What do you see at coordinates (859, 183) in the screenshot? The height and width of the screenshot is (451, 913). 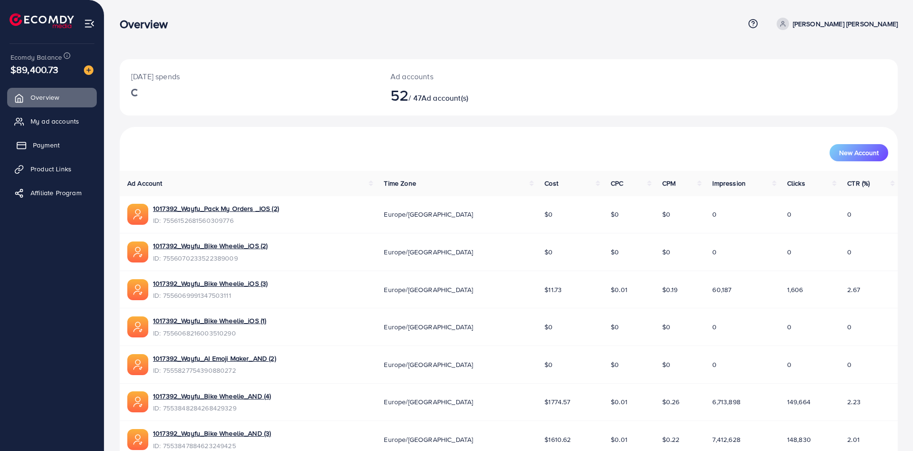 I see `span: CTR (%)` at bounding box center [859, 183].